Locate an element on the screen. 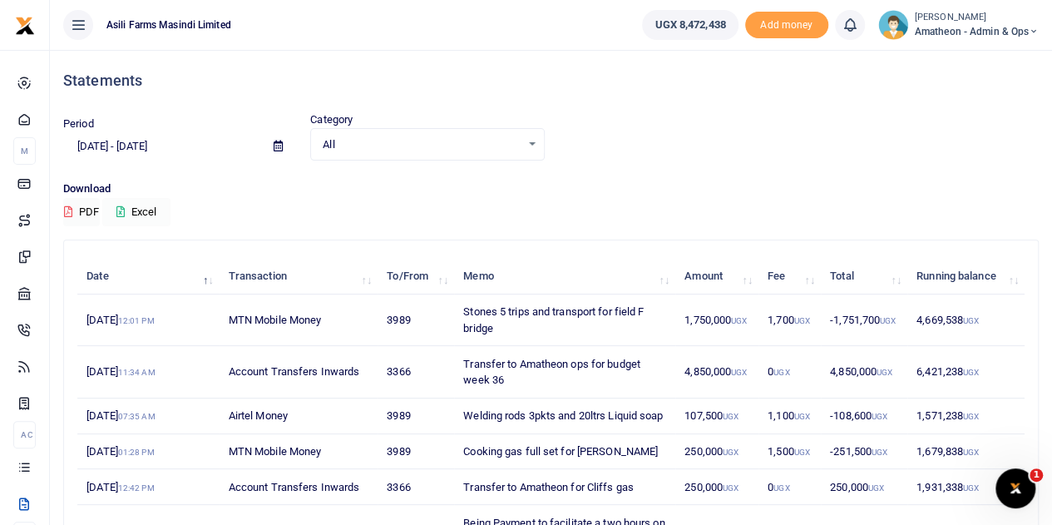 This screenshot has width=1052, height=525. td: 1,500 is located at coordinates (789, 451).